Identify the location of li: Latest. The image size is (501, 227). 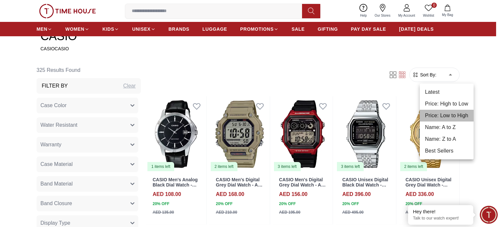
(447, 92).